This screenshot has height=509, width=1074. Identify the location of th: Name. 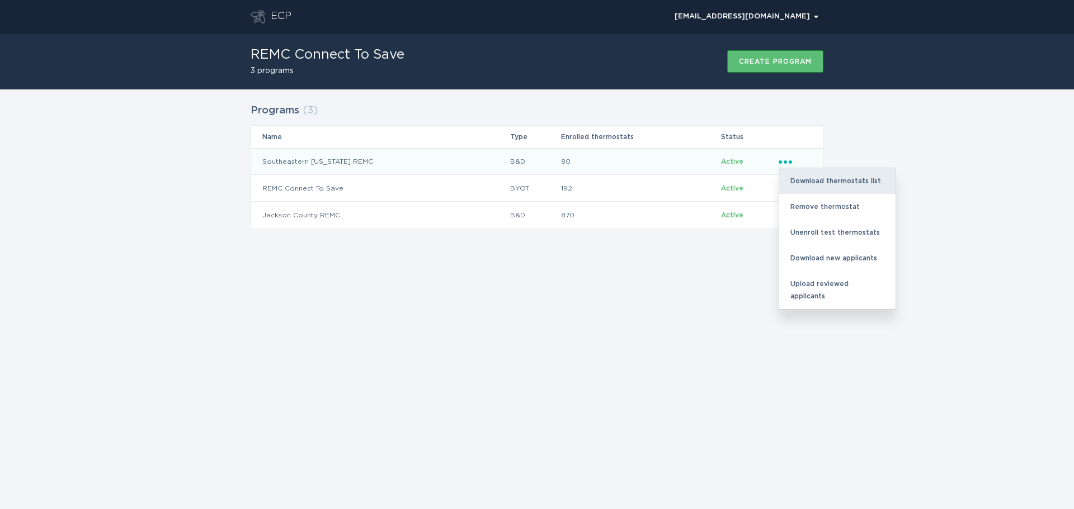
(380, 137).